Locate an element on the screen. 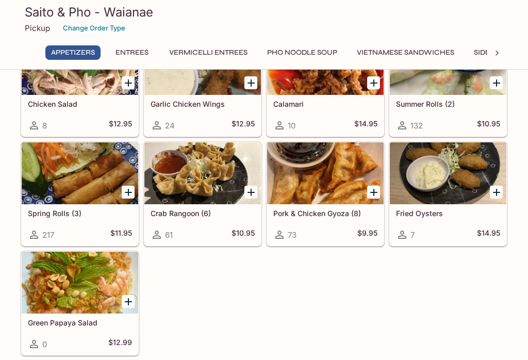 This screenshot has height=360, width=528. button: Add Chicken Salad is located at coordinates (128, 83).